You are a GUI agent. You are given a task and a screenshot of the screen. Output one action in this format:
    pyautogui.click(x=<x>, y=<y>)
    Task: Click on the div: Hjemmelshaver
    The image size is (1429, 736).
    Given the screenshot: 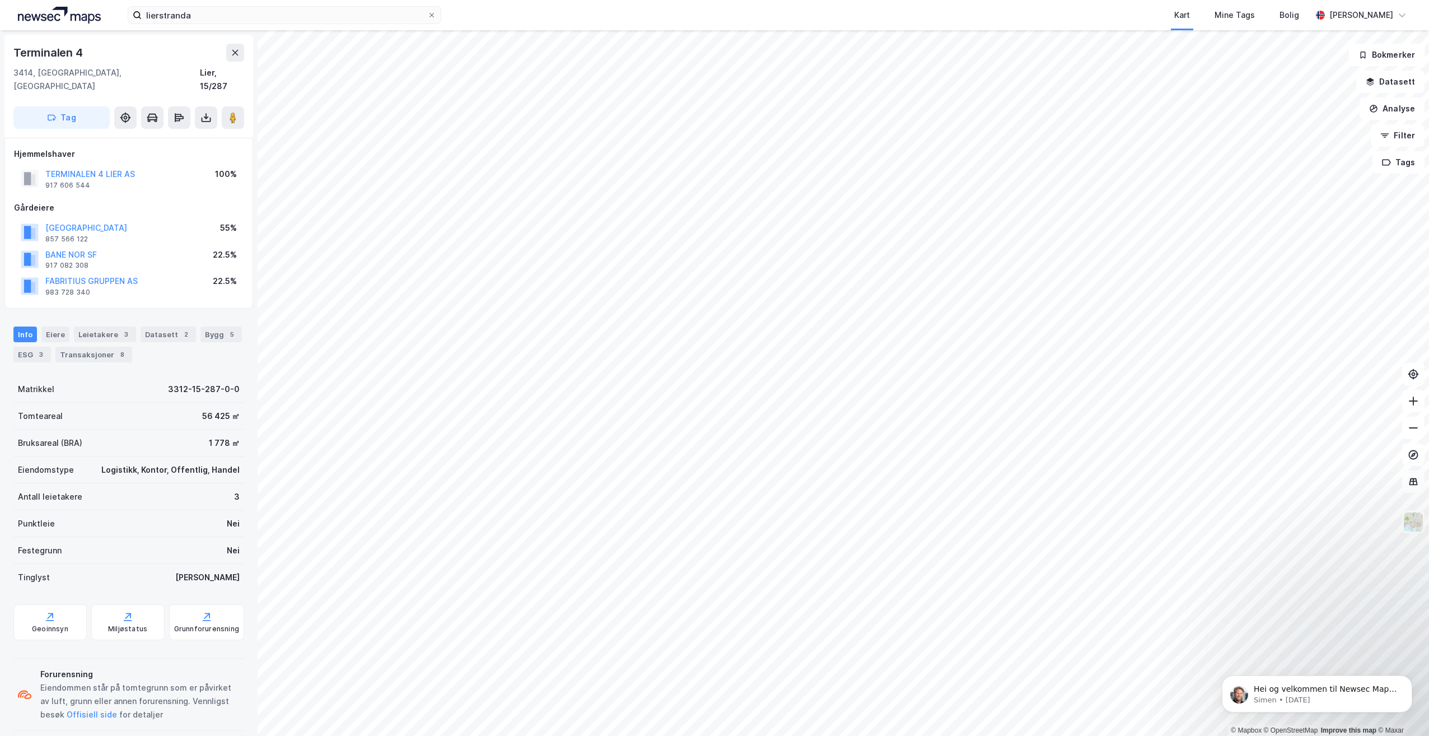 What is the action you would take?
    pyautogui.click(x=129, y=154)
    